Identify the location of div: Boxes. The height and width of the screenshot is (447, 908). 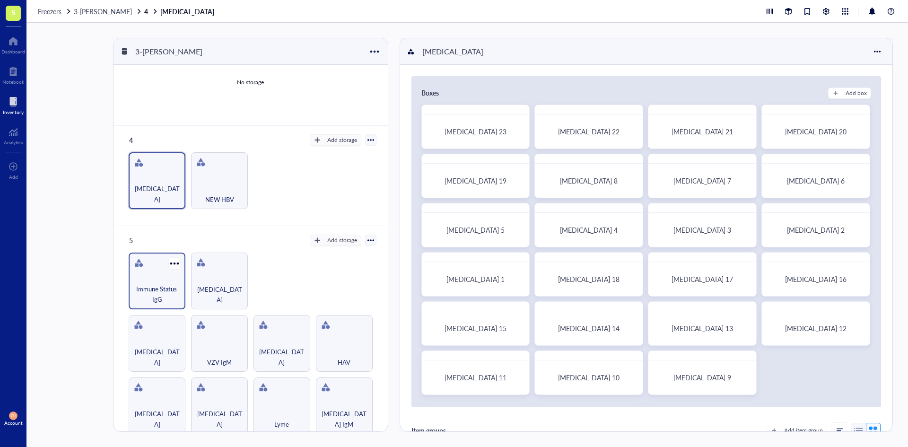
(430, 93).